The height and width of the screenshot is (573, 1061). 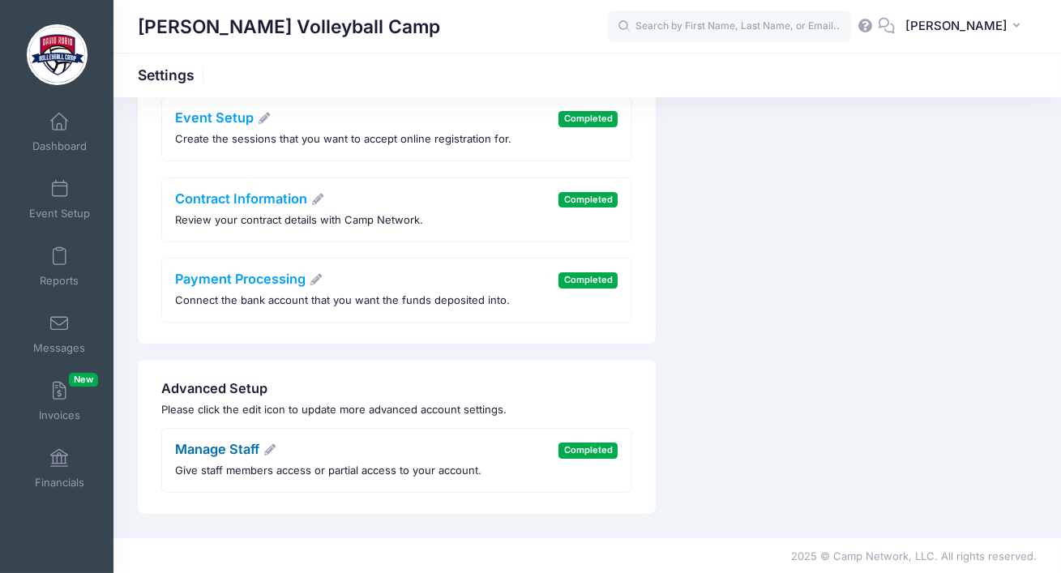 I want to click on img: David Rubio Volleyball Camp, so click(x=57, y=54).